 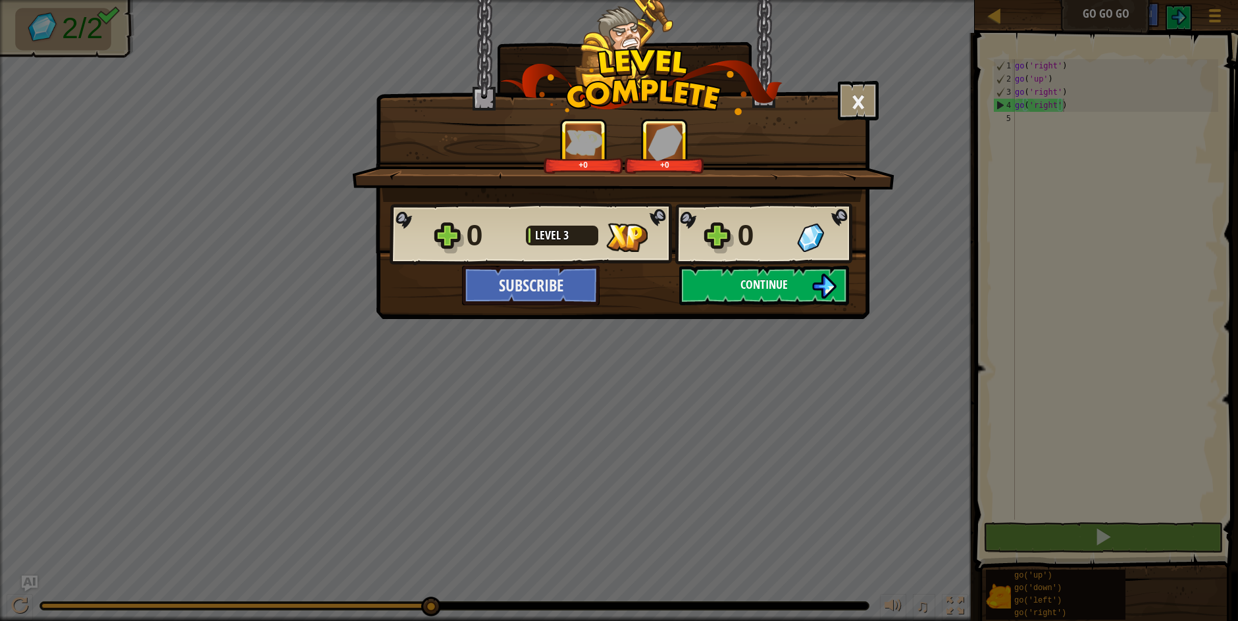 What do you see at coordinates (764, 284) in the screenshot?
I see `span: Continue` at bounding box center [764, 284].